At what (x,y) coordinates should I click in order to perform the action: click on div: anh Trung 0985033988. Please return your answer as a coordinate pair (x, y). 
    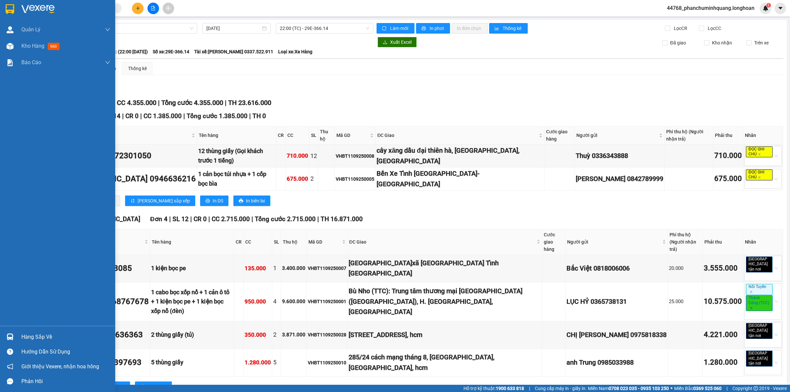
    Looking at the image, I should click on (616, 362).